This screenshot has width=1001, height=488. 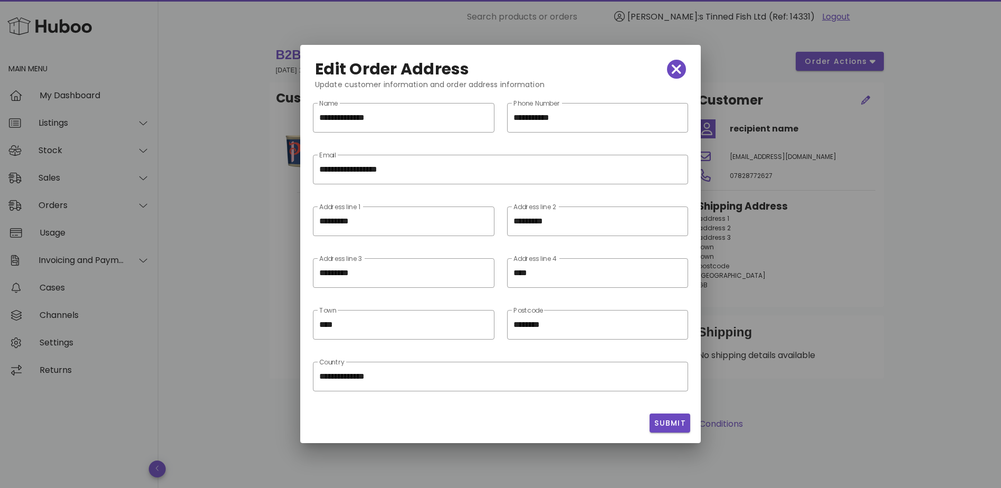 I want to click on label: Country, so click(x=332, y=362).